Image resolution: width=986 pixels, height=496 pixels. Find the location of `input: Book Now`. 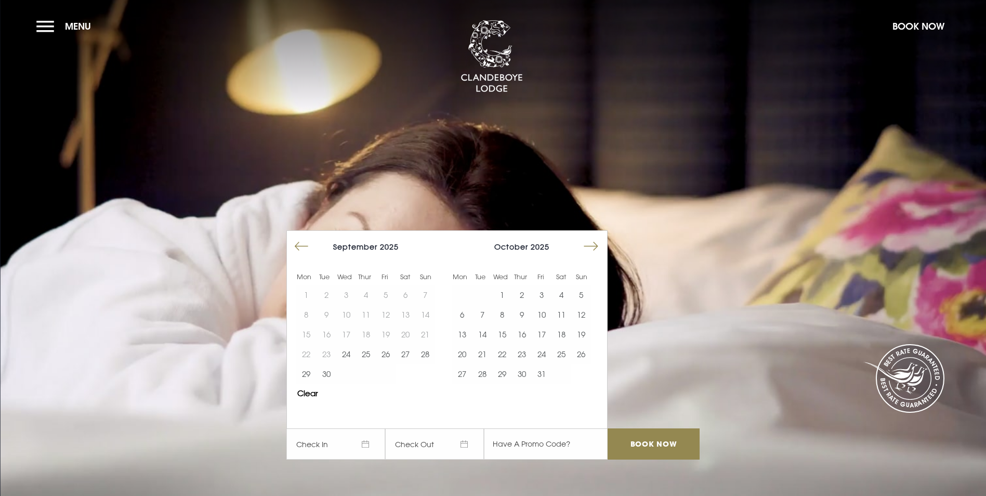

input: Book Now is located at coordinates (654, 444).